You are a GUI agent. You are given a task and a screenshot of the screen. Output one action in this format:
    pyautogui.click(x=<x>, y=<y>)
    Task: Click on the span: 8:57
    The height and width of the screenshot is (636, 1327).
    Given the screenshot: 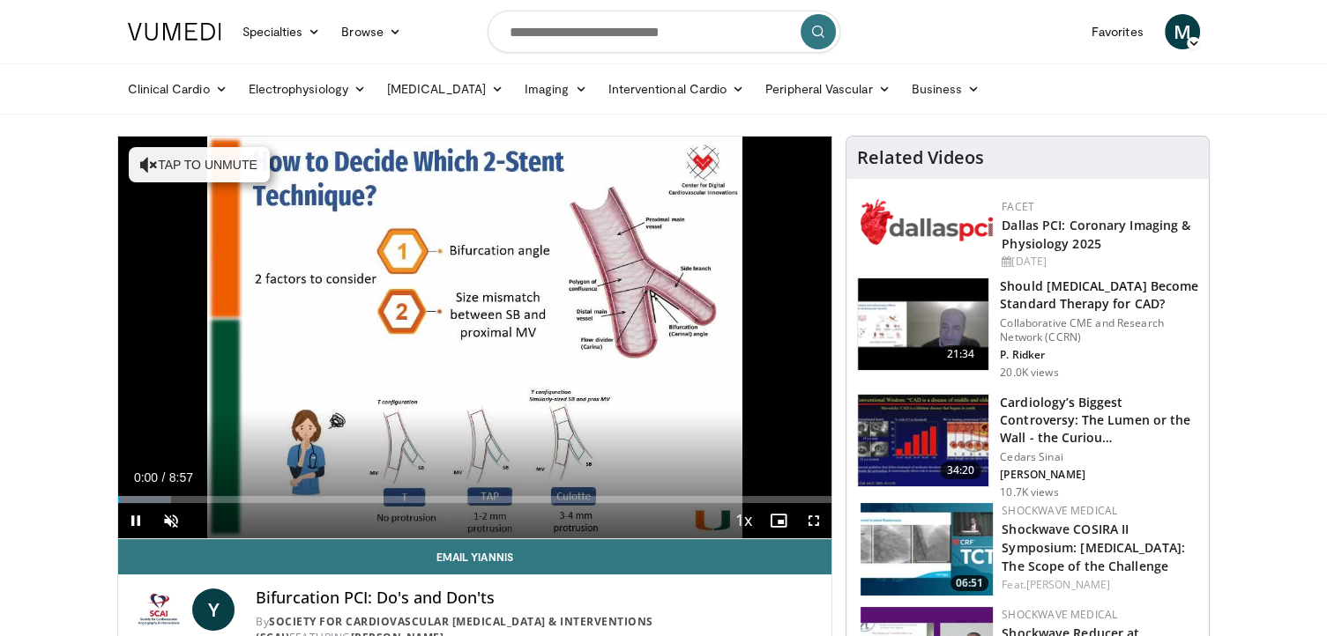 What is the action you would take?
    pyautogui.click(x=181, y=478)
    